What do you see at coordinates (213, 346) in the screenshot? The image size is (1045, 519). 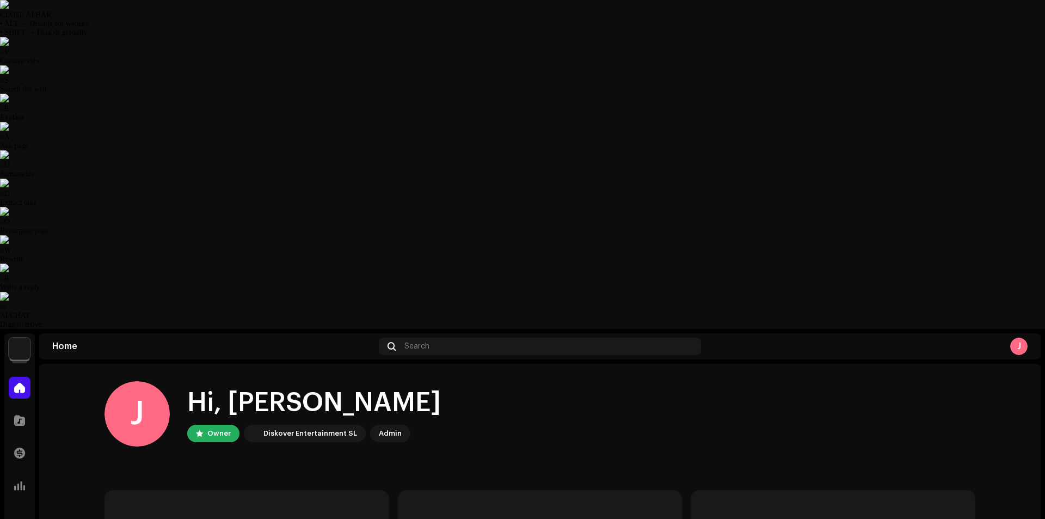 I see `div: Home` at bounding box center [213, 346].